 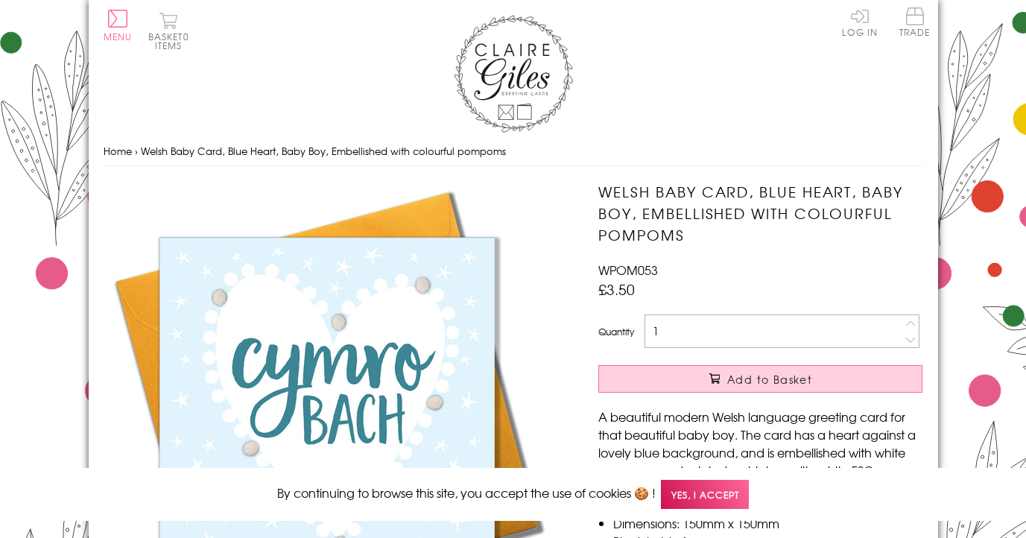 I want to click on span: Trade, so click(x=915, y=22).